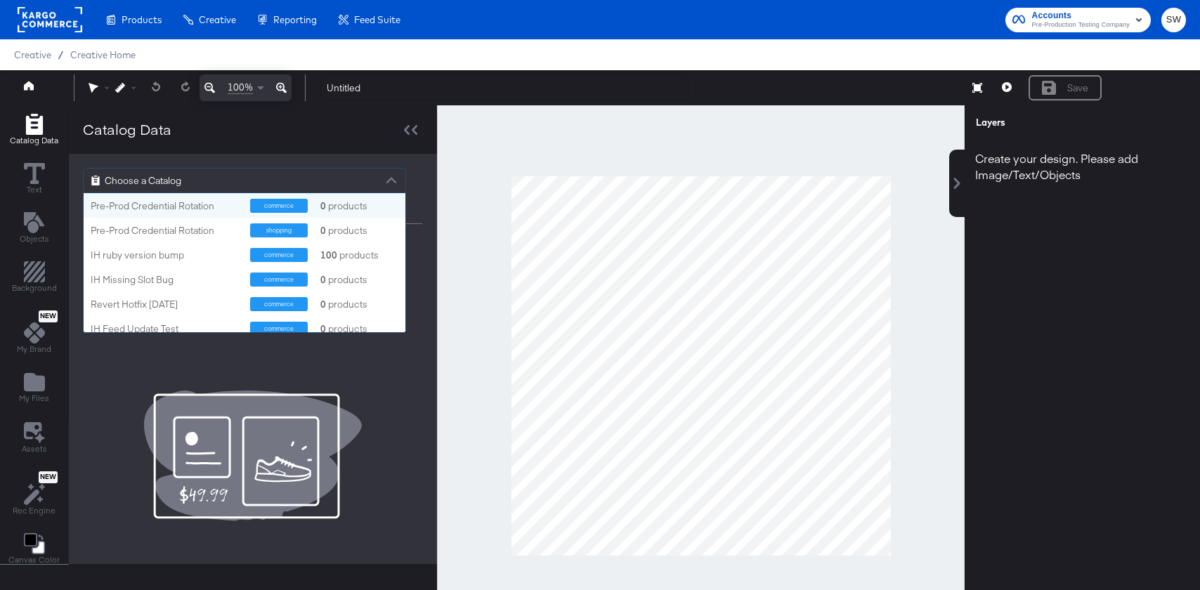 This screenshot has width=1200, height=590. Describe the element at coordinates (1082, 167) in the screenshot. I see `div: Create your design. Please add Image/Text/Objects` at that location.